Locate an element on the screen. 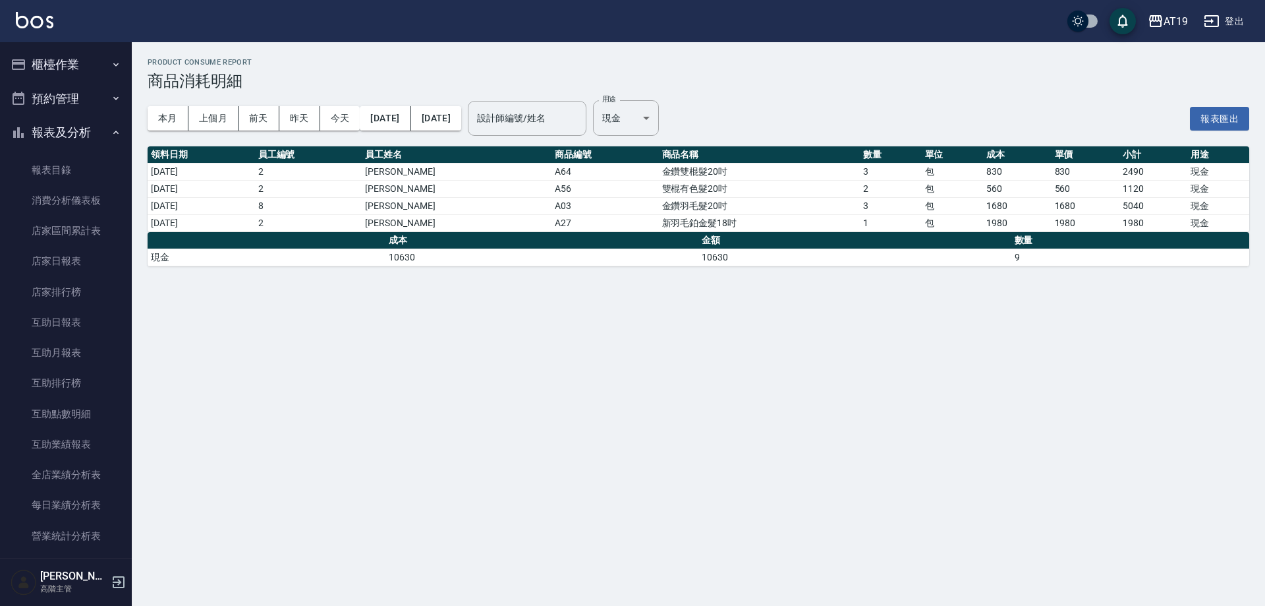 The height and width of the screenshot is (606, 1265). div: AT19 is located at coordinates (1176, 21).